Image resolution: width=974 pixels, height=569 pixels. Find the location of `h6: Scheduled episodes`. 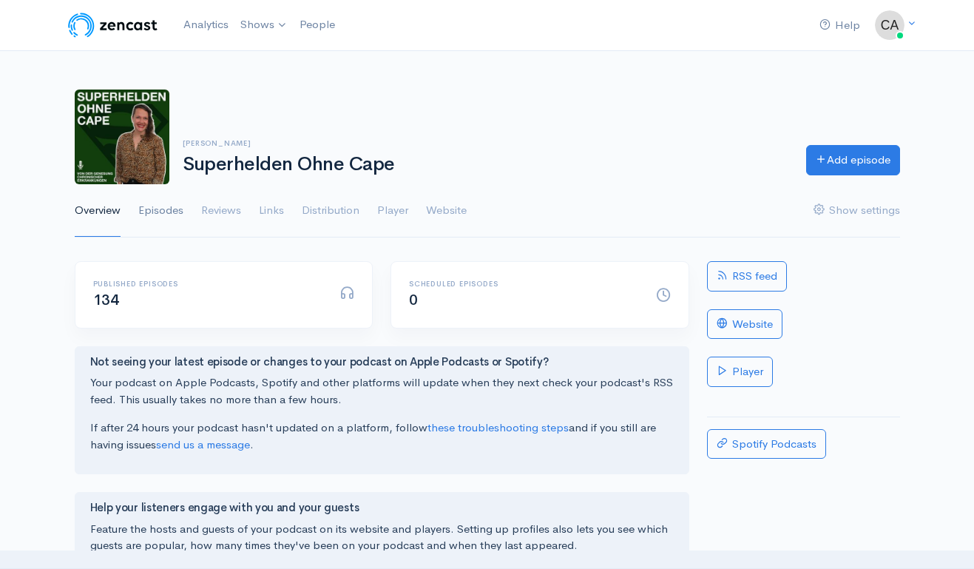

h6: Scheduled episodes is located at coordinates (524, 283).